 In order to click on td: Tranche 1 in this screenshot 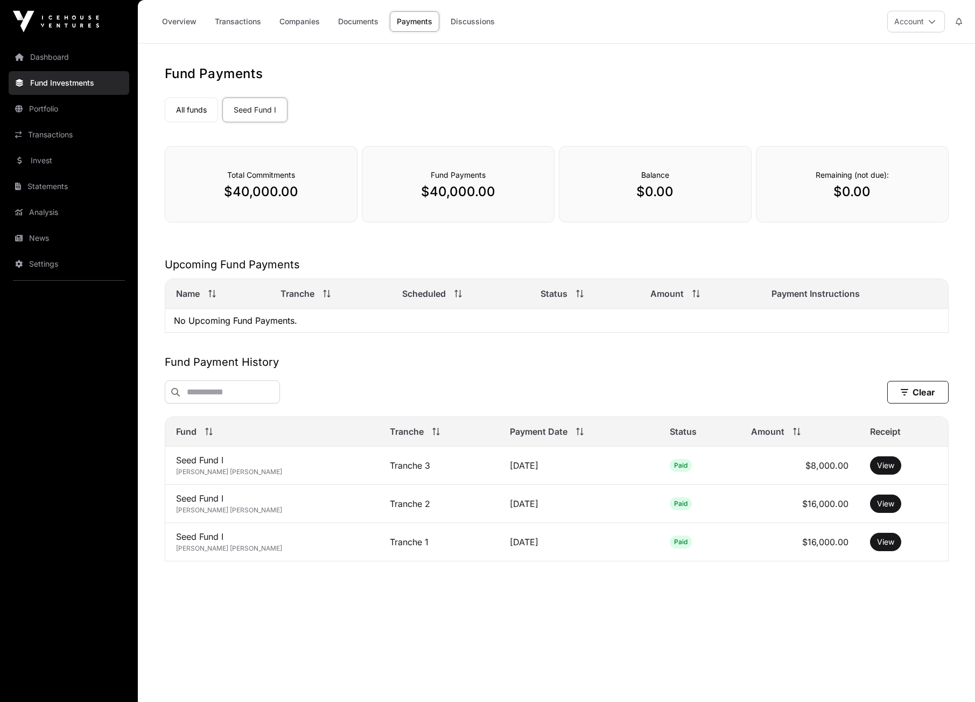, I will do `click(439, 542)`.